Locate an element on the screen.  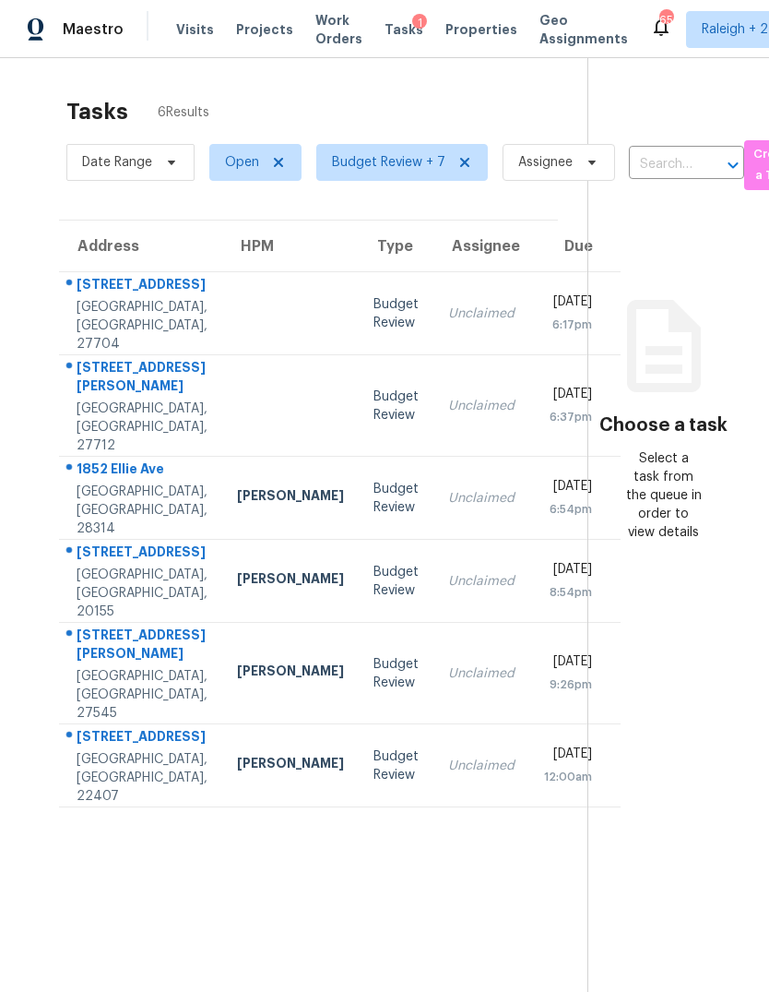
span: Properties is located at coordinates (482, 30).